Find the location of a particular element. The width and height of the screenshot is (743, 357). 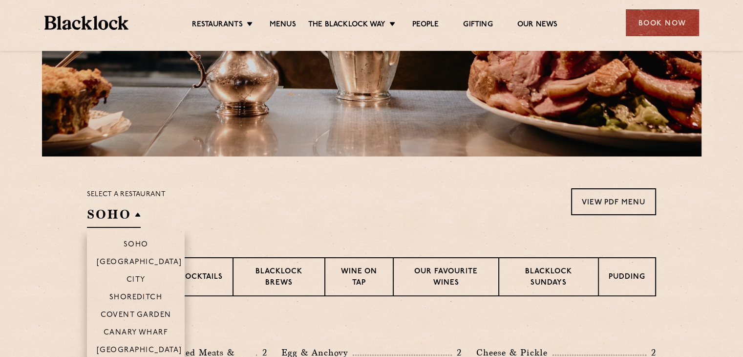

p: Select a restaurant is located at coordinates (126, 194).